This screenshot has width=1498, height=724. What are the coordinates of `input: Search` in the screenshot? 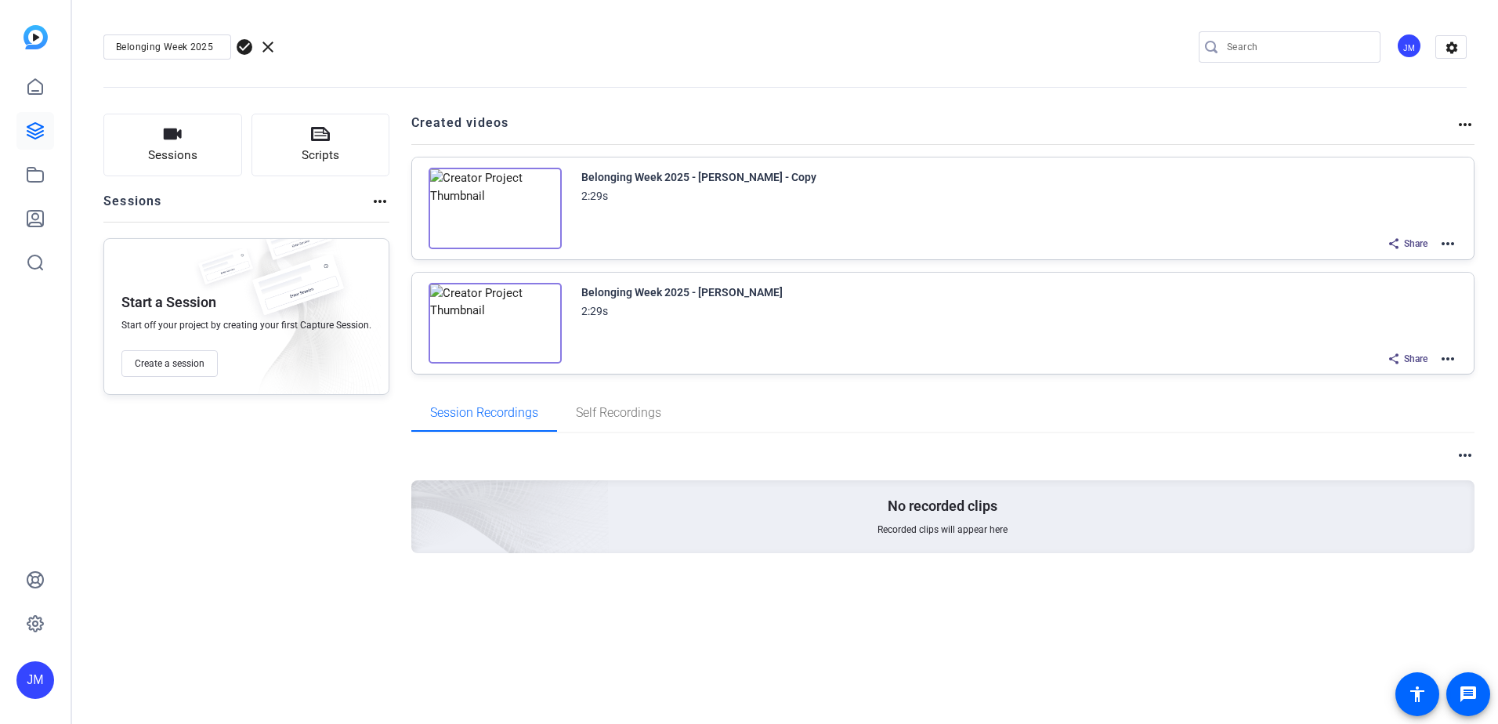 It's located at (1298, 47).